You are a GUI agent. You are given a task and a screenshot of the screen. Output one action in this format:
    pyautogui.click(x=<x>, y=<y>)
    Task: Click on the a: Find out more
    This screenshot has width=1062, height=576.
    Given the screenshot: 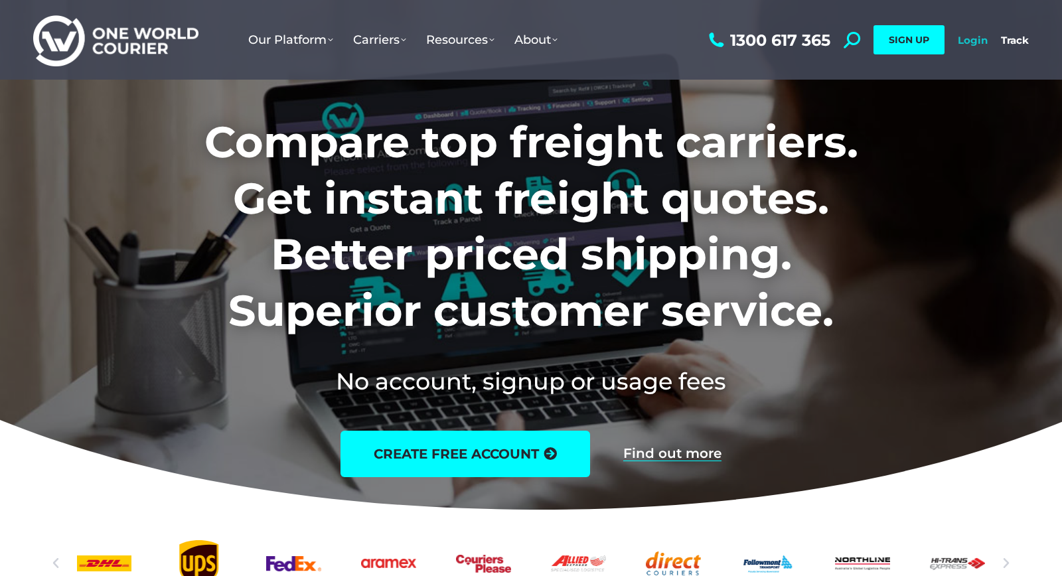 What is the action you would take?
    pyautogui.click(x=672, y=454)
    